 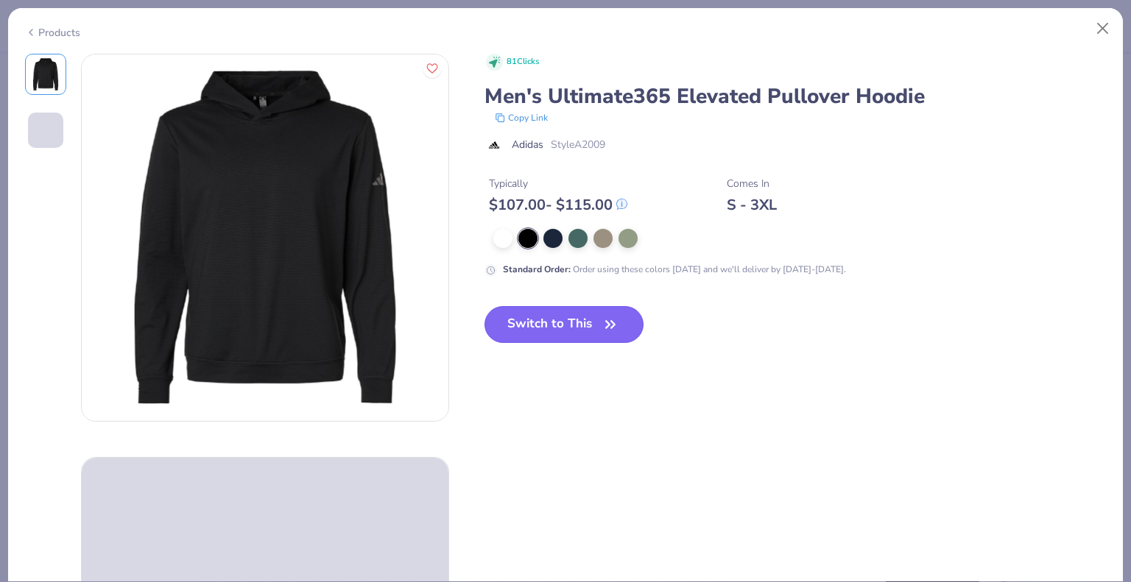 What do you see at coordinates (523, 62) in the screenshot?
I see `span: 81 Clicks` at bounding box center [523, 62].